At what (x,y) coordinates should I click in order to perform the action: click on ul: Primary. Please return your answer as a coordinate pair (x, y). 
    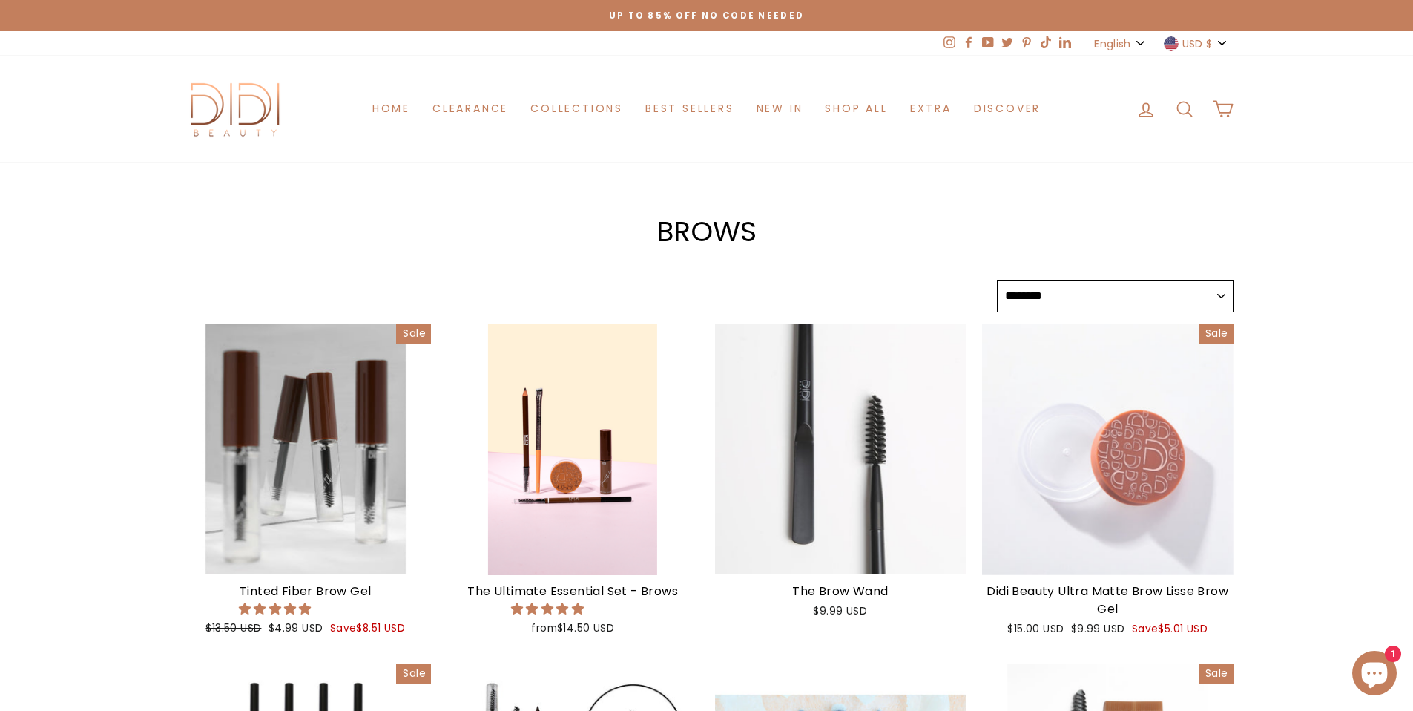
    Looking at the image, I should click on (706, 108).